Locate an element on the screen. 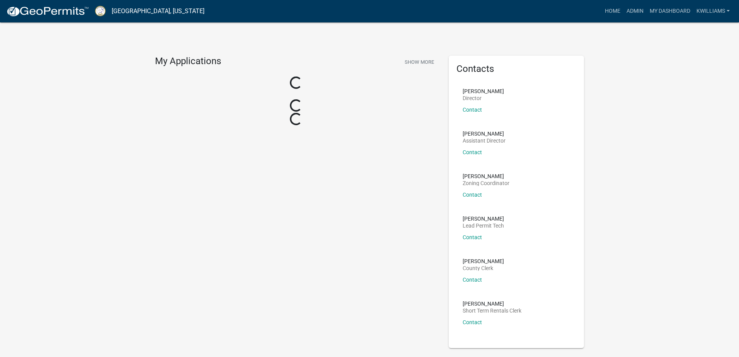  p: Assistant Director is located at coordinates (484, 141).